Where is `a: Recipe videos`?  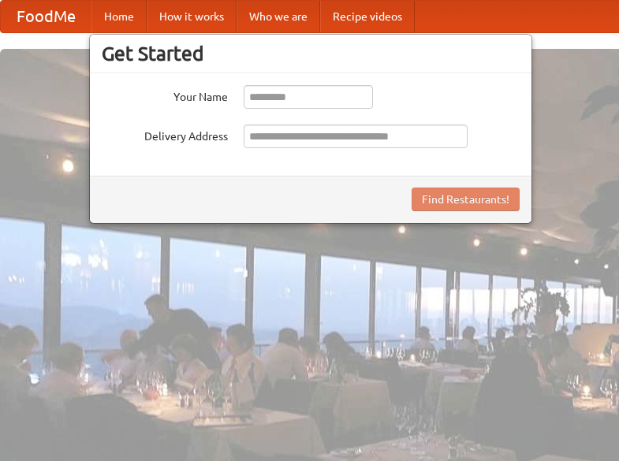 a: Recipe videos is located at coordinates (367, 17).